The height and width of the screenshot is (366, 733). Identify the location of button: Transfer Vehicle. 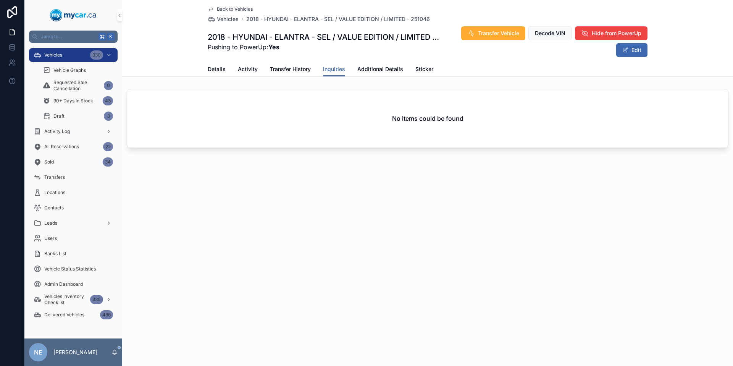
(493, 33).